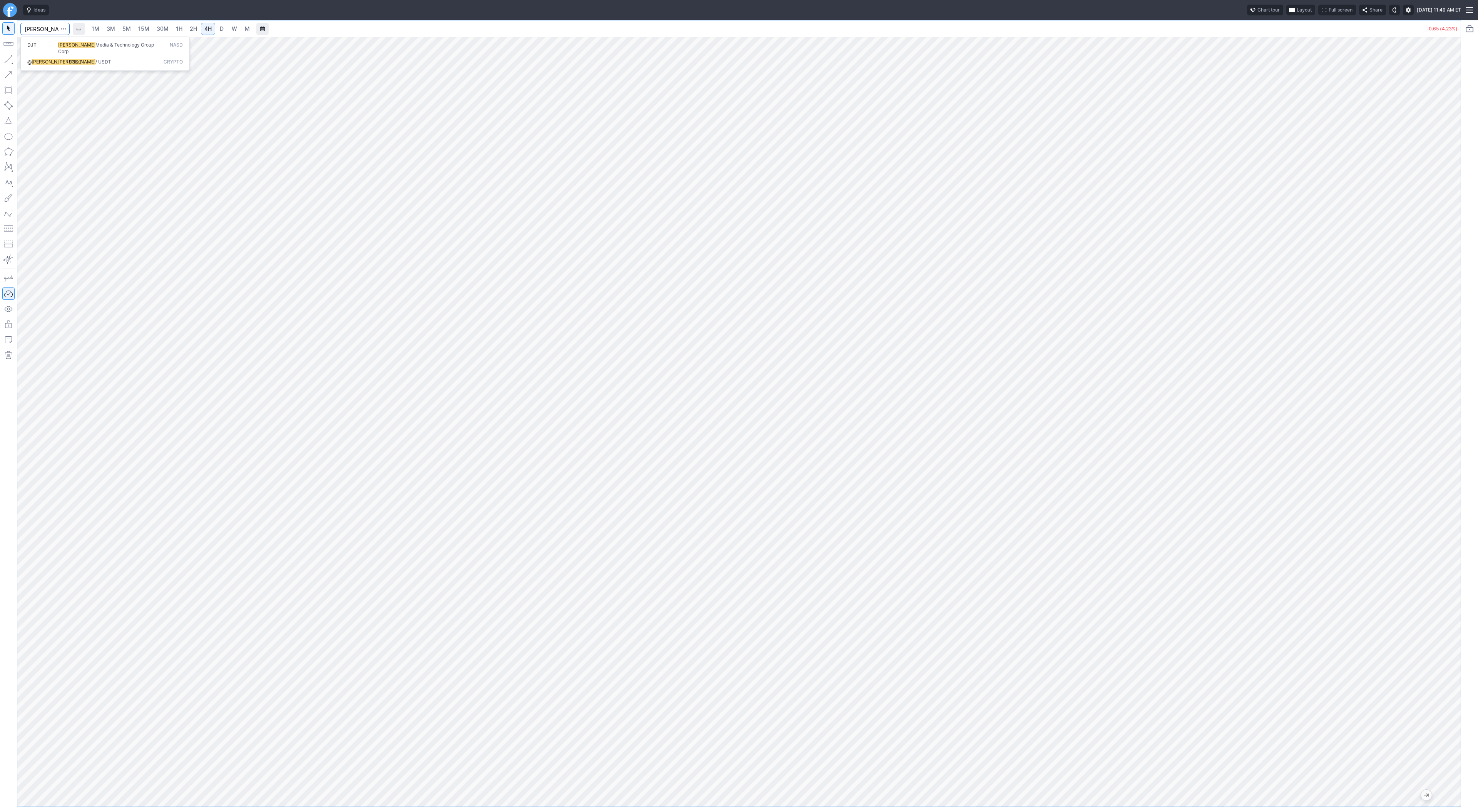  What do you see at coordinates (1441, 29) in the screenshot?
I see `p: -0.65 (4.23%)` at bounding box center [1441, 29].